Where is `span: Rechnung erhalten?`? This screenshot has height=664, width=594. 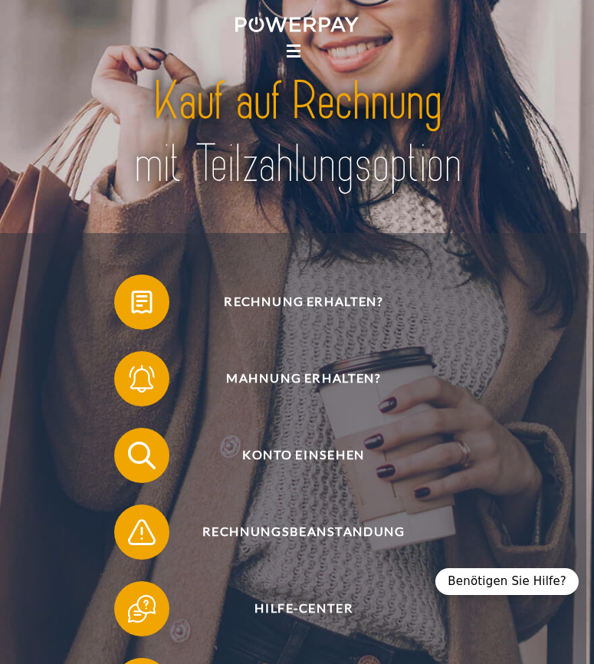 span: Rechnung erhalten? is located at coordinates (303, 302).